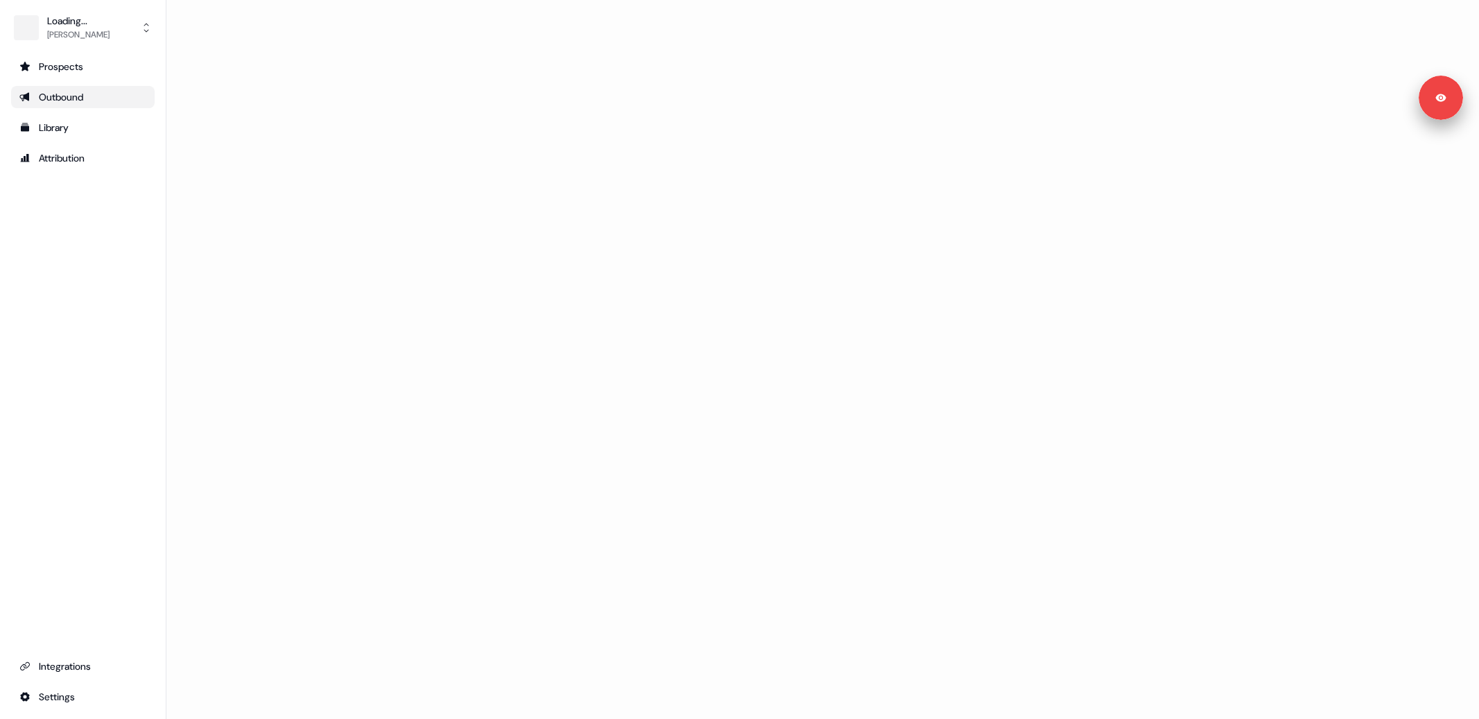 The image size is (1479, 719). Describe the element at coordinates (82, 128) in the screenshot. I see `a: Go to templates` at that location.